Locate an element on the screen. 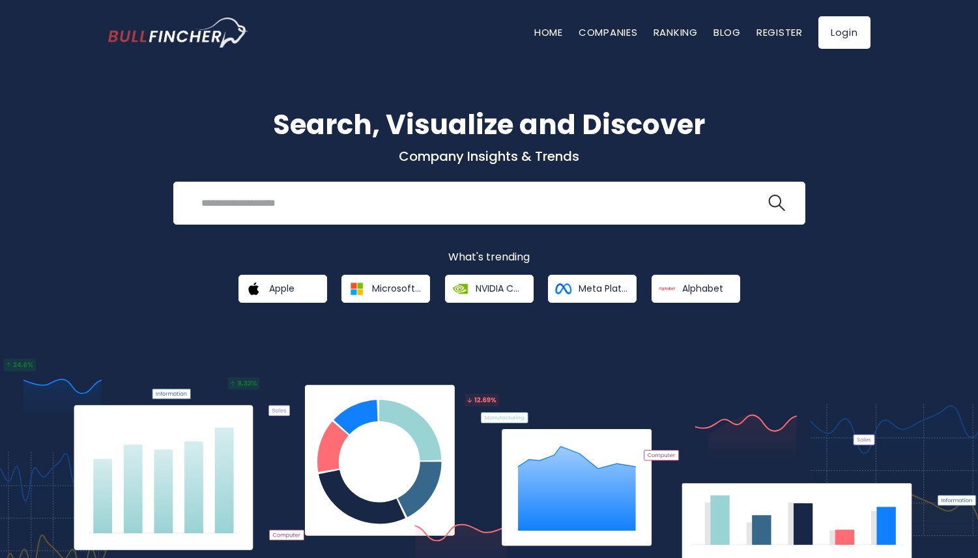  a: Microsoft Corporation is located at coordinates (386, 289).